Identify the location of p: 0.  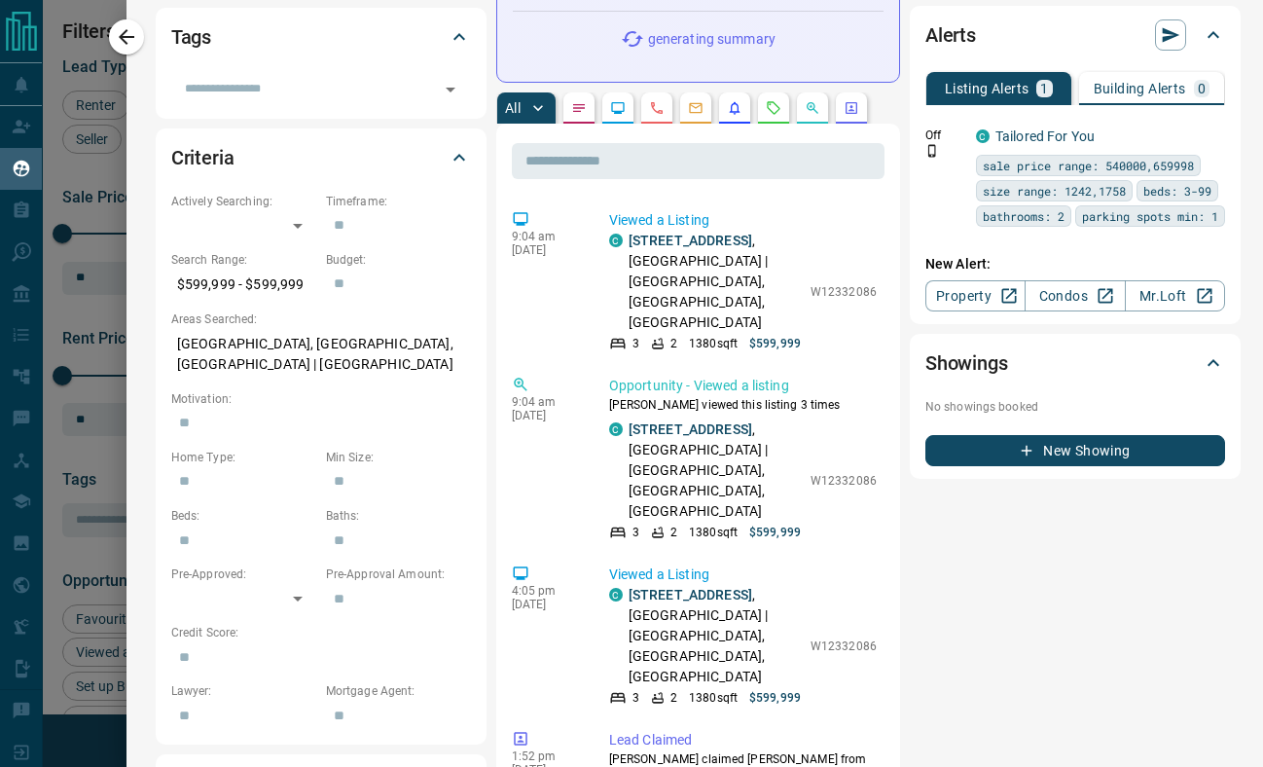
(1202, 89).